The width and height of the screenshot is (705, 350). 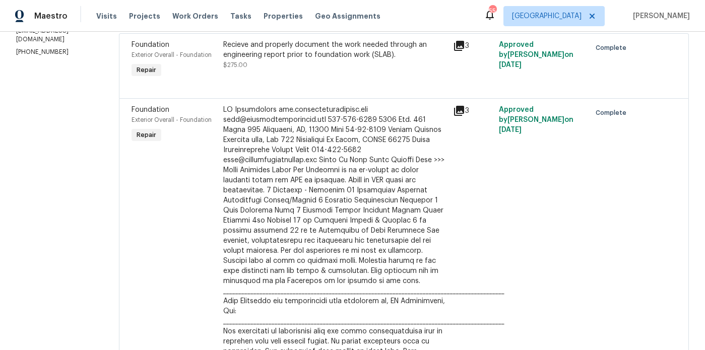 What do you see at coordinates (283, 16) in the screenshot?
I see `span: Properties` at bounding box center [283, 16].